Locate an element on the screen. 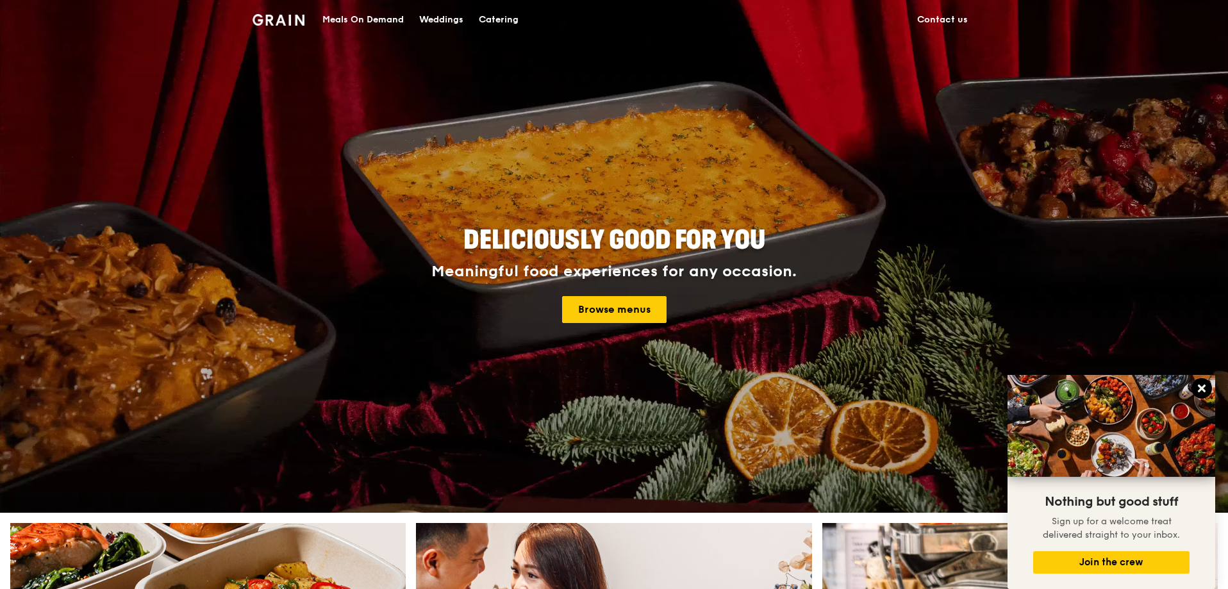 This screenshot has width=1228, height=589. button: Join the crew is located at coordinates (1112, 562).